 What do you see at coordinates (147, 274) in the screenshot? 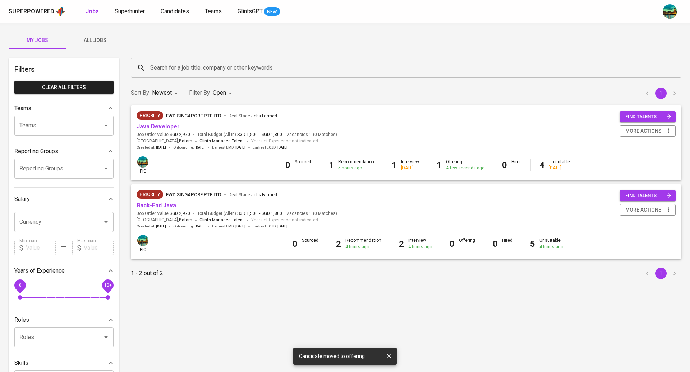
I see `p: 1 - 2 out of 2` at bounding box center [147, 274].